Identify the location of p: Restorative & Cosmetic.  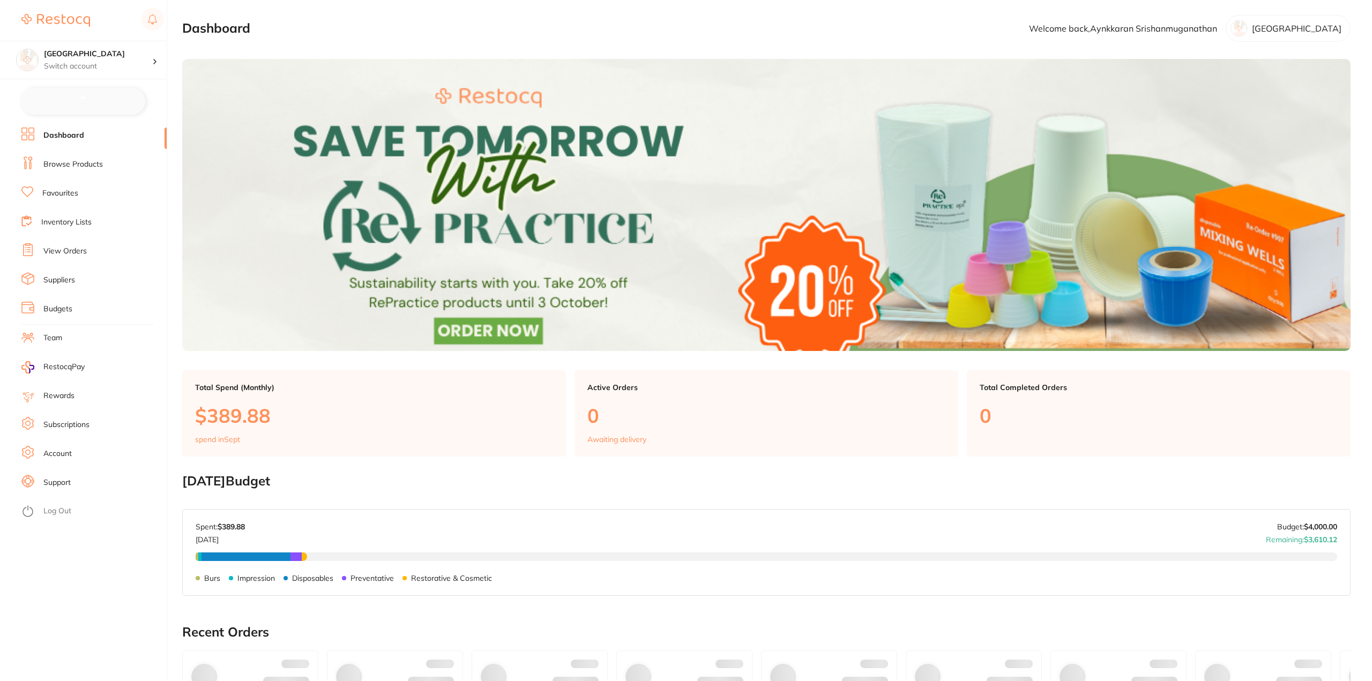
(451, 578).